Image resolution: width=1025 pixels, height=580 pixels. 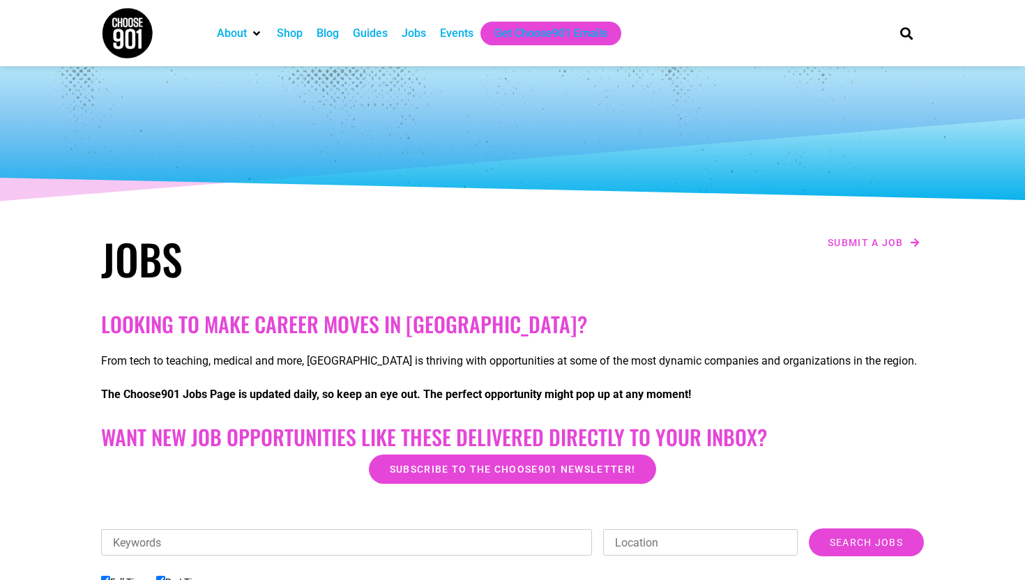 What do you see at coordinates (865, 243) in the screenshot?
I see `span: Submit a job` at bounding box center [865, 243].